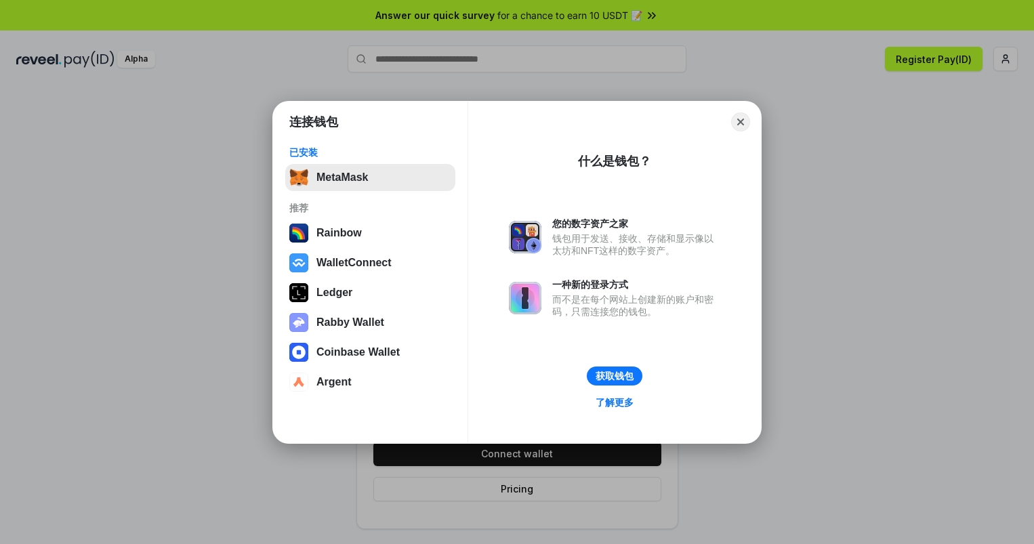  I want to click on div: 什么是钱包？, so click(614, 161).